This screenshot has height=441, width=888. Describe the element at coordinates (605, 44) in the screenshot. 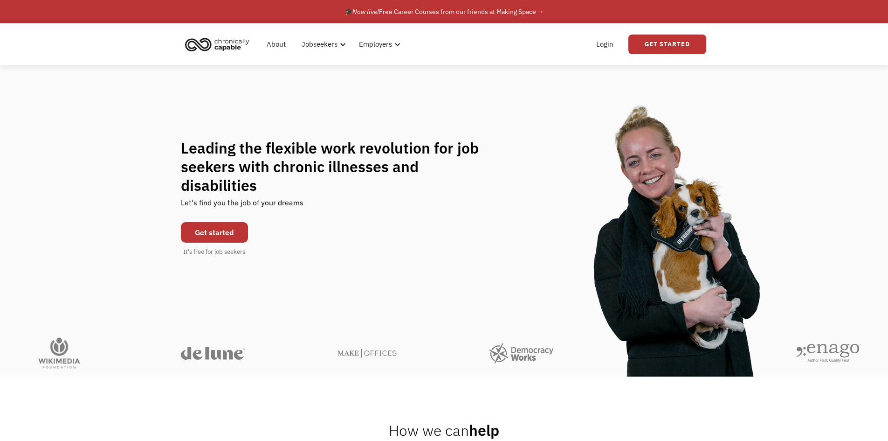

I see `a: Login` at that location.